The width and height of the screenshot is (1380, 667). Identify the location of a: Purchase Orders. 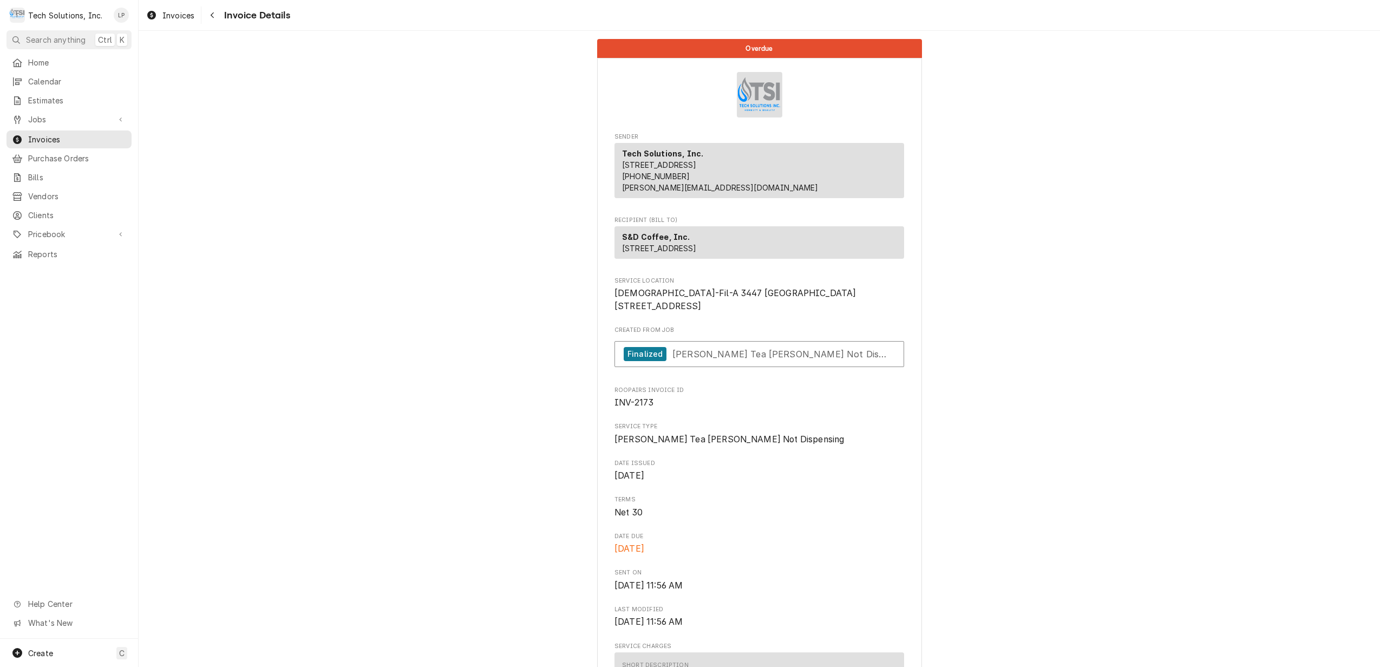
(69, 158).